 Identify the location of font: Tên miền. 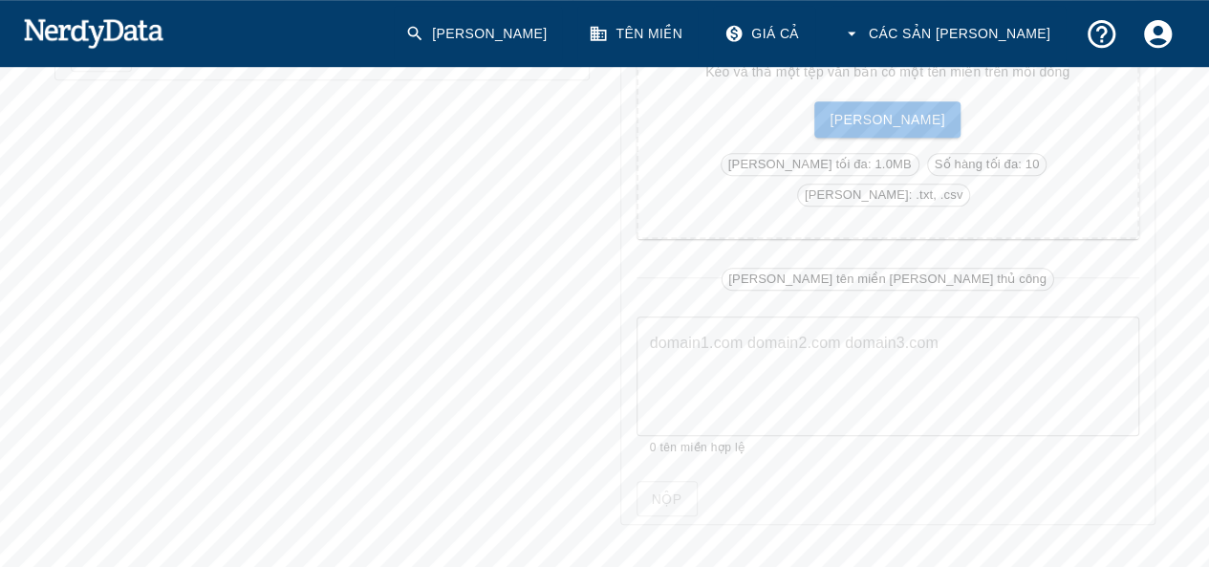
(649, 33).